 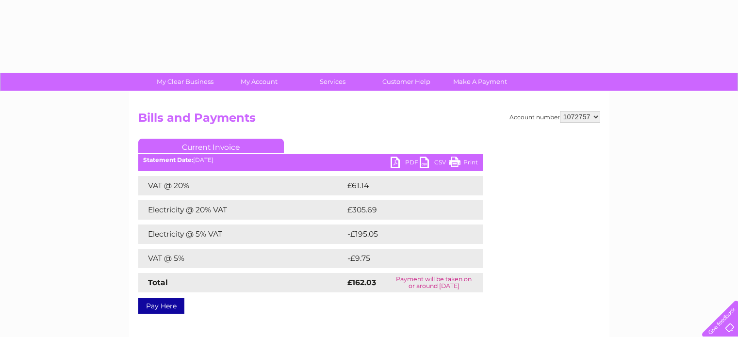 What do you see at coordinates (369, 120) in the screenshot?
I see `h2: Bills and Payments` at bounding box center [369, 120].